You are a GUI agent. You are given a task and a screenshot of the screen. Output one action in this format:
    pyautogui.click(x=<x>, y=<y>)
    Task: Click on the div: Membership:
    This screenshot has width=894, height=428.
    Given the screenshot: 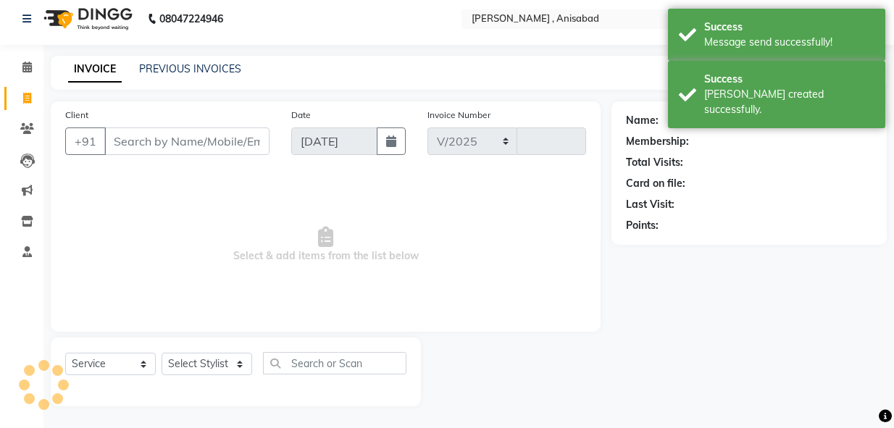 What is the action you would take?
    pyautogui.click(x=657, y=141)
    